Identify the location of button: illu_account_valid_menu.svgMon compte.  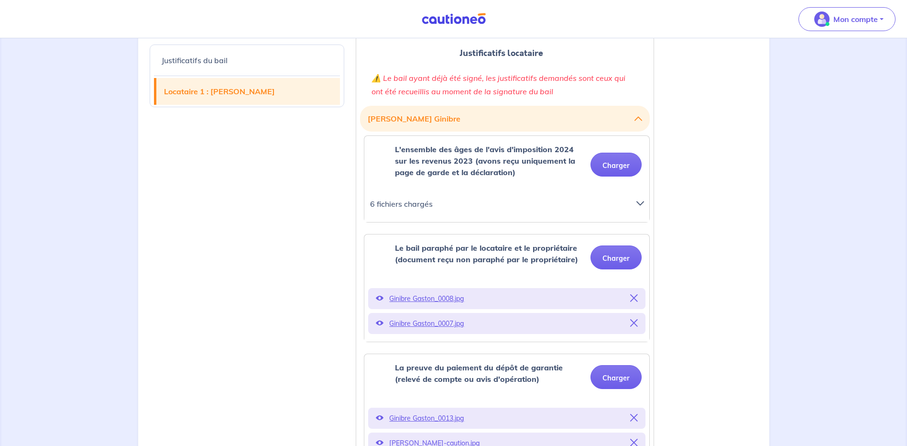
(847, 19).